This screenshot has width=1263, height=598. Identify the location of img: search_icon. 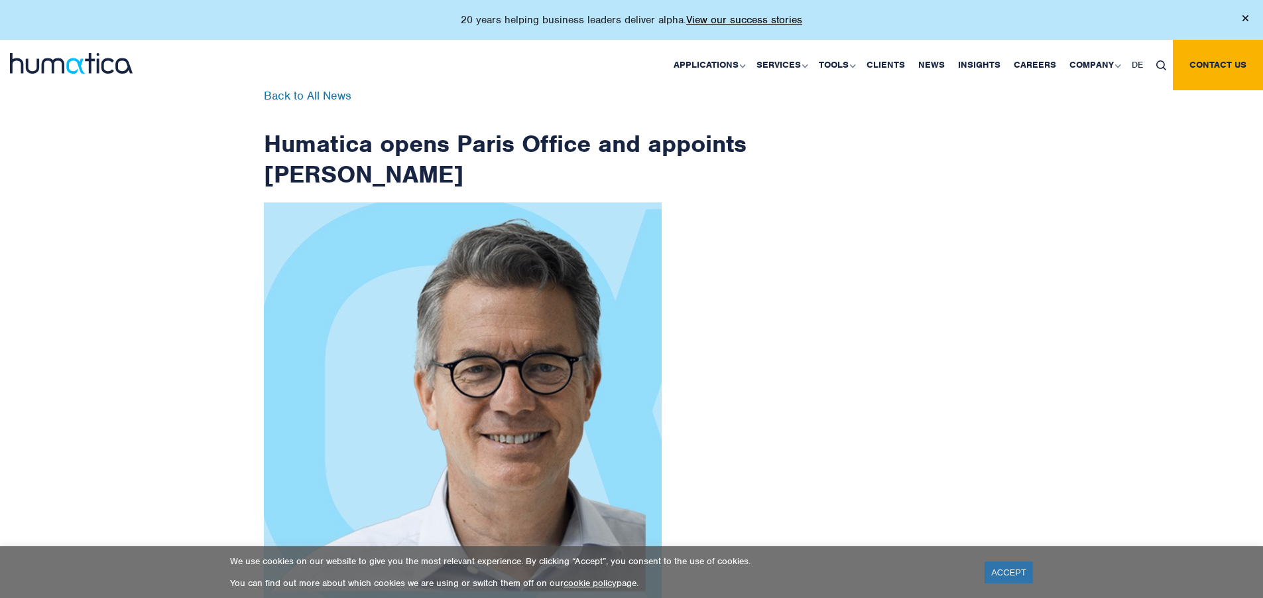
(1161, 65).